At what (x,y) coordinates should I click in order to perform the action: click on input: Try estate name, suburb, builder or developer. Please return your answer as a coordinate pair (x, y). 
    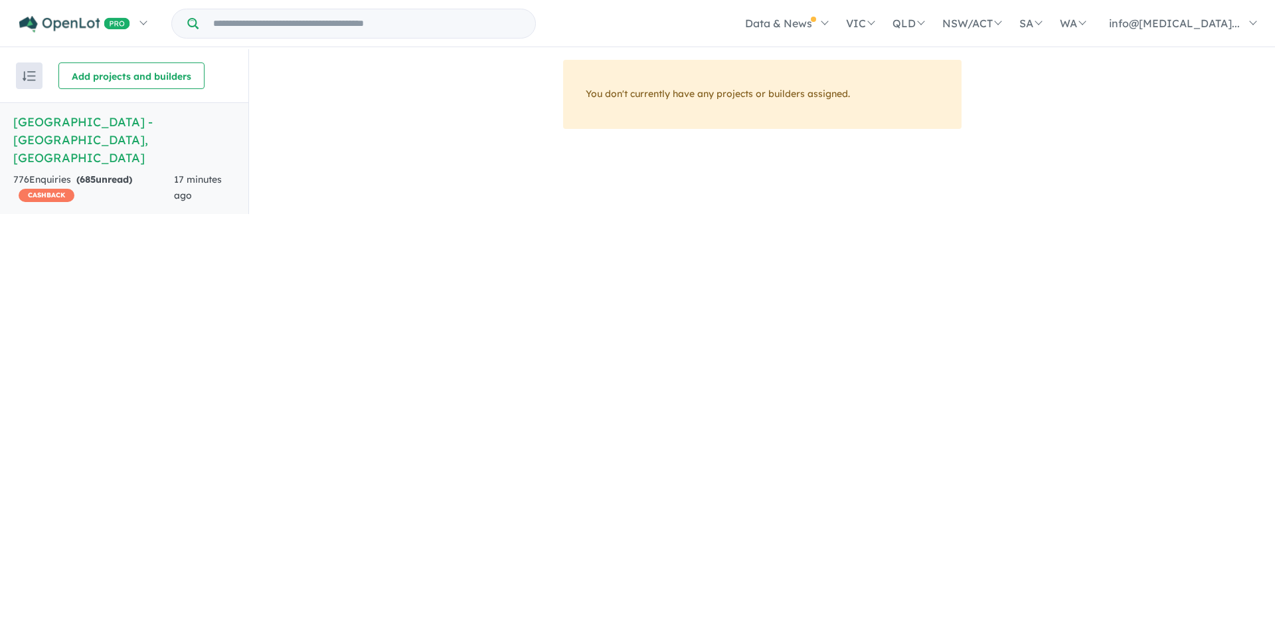
    Looking at the image, I should click on (367, 23).